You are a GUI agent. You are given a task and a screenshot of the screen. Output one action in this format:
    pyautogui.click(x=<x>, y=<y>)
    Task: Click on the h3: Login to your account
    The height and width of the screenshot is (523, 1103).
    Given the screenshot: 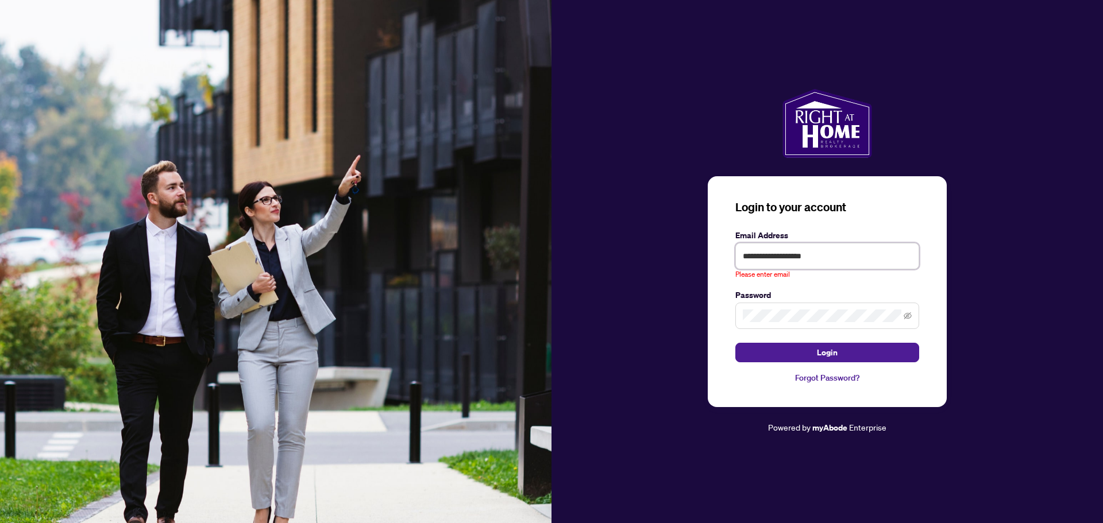 What is the action you would take?
    pyautogui.click(x=827, y=207)
    